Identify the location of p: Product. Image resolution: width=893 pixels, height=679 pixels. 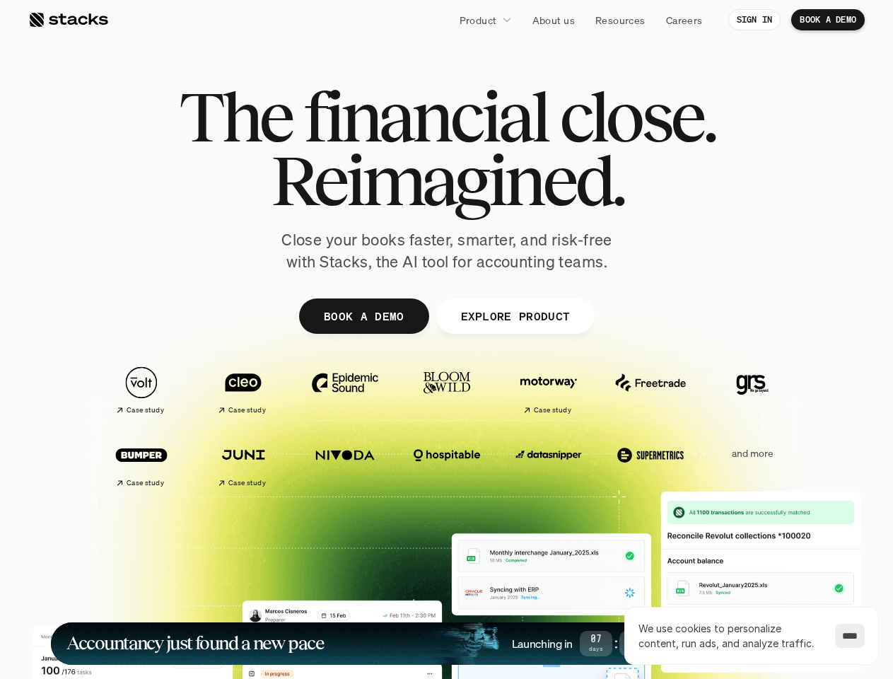
(478, 20).